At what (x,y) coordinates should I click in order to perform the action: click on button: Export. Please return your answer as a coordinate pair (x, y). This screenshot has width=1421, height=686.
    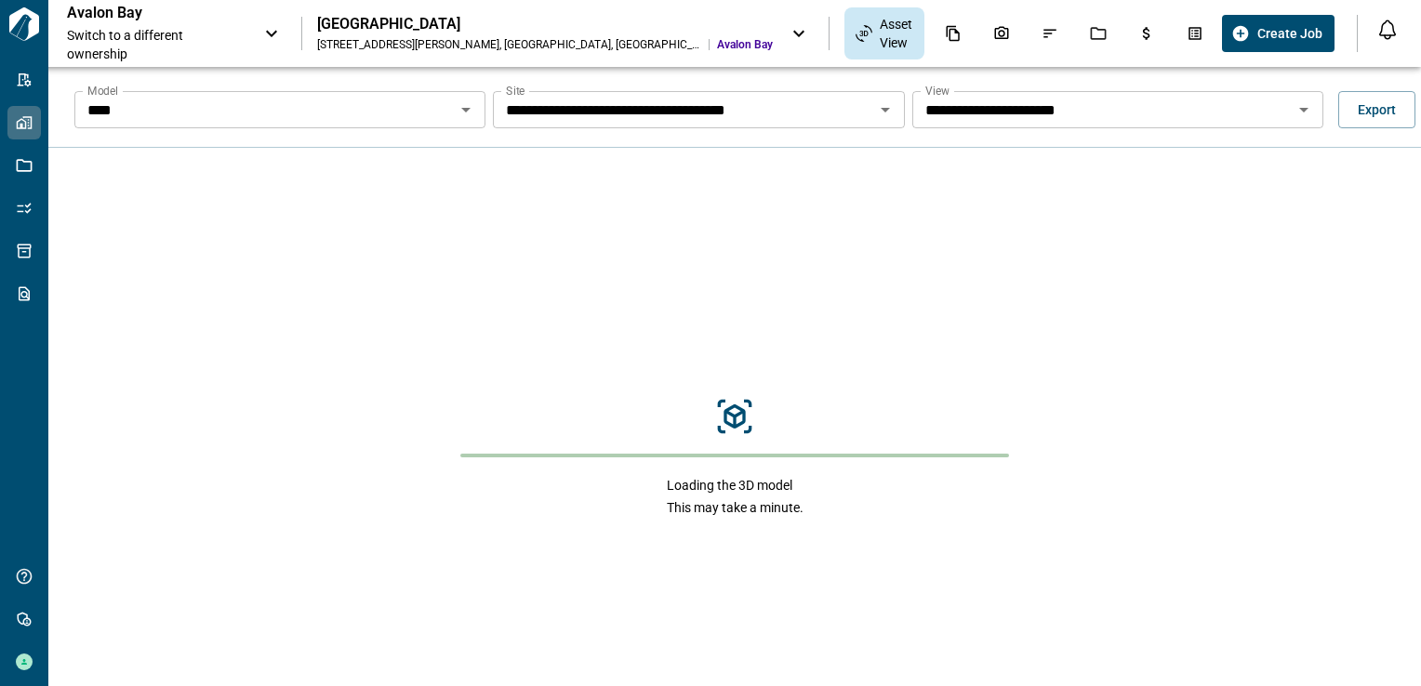
    Looking at the image, I should click on (1376, 110).